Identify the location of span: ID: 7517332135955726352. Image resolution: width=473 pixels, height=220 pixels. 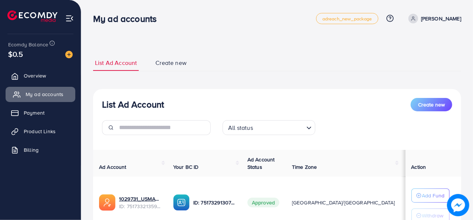
(140, 206).